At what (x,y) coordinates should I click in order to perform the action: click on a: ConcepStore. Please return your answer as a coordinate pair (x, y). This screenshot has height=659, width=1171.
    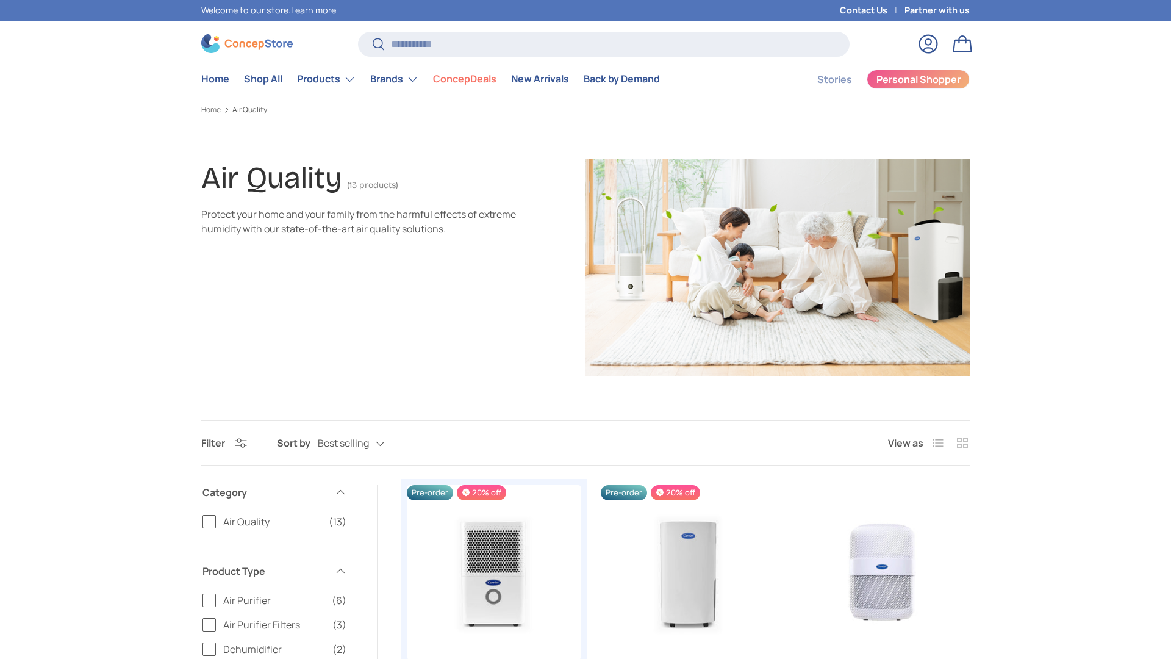
    Looking at the image, I should click on (247, 43).